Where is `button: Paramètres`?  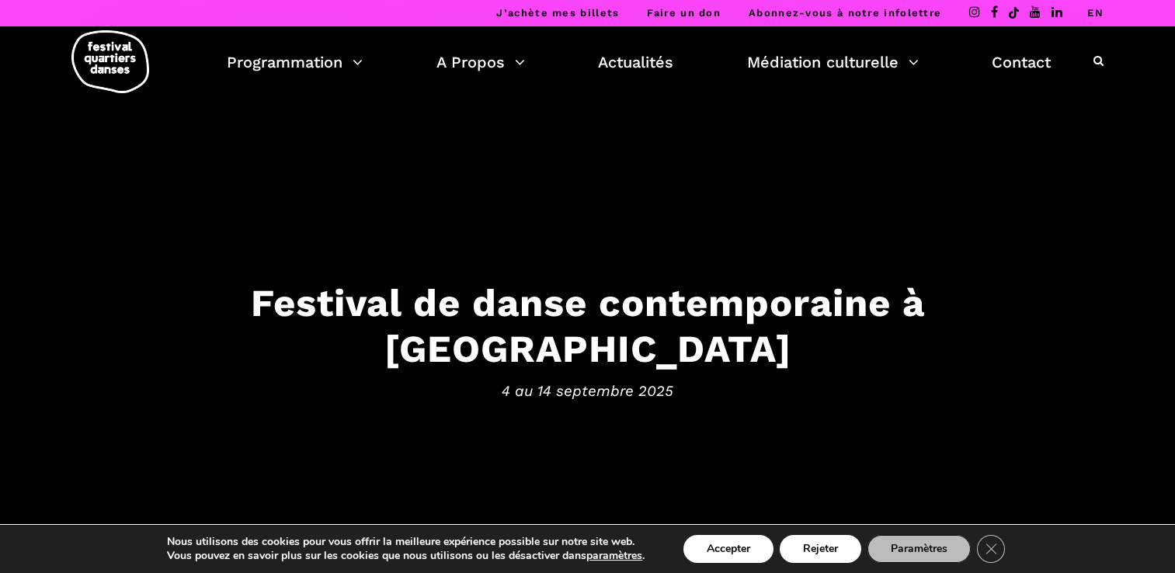
button: Paramètres is located at coordinates (919, 549).